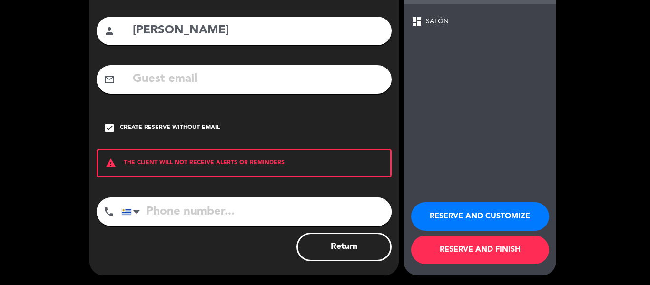 This screenshot has height=285, width=650. I want to click on button: Return, so click(344, 247).